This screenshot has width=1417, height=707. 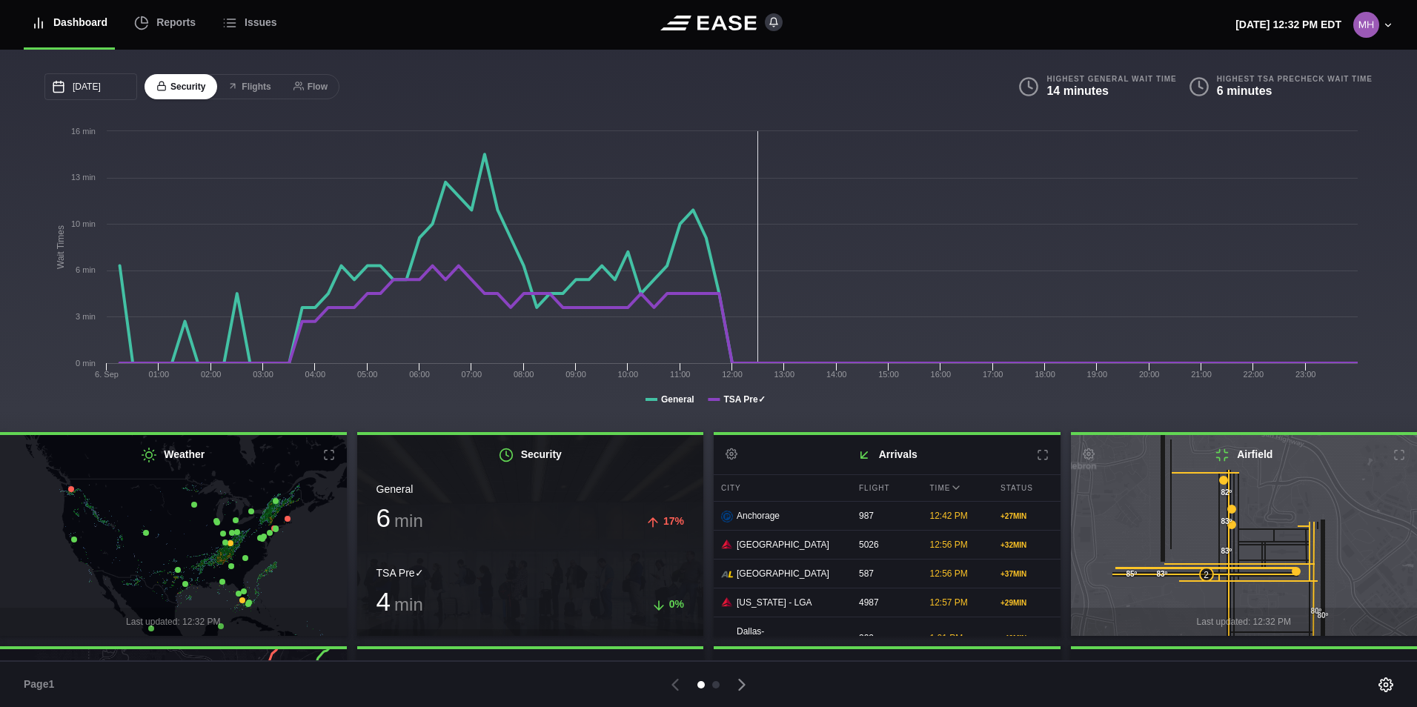 What do you see at coordinates (948, 602) in the screenshot?
I see `span: 12:57 PM` at bounding box center [948, 602].